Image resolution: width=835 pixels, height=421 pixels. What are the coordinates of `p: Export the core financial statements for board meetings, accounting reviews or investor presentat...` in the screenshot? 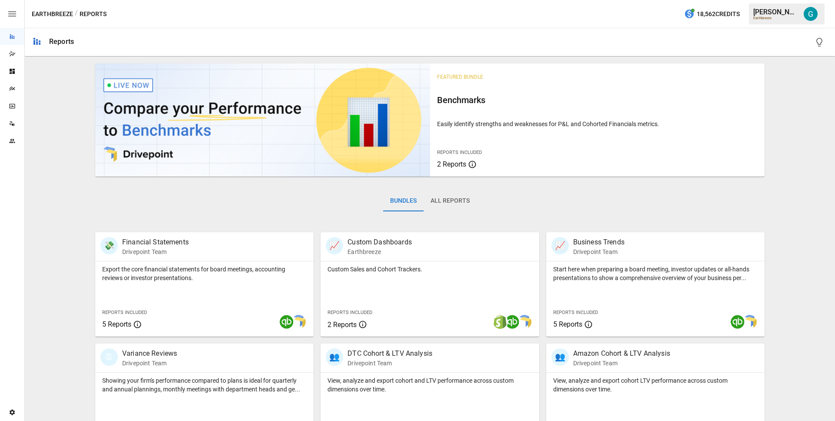 It's located at (204, 273).